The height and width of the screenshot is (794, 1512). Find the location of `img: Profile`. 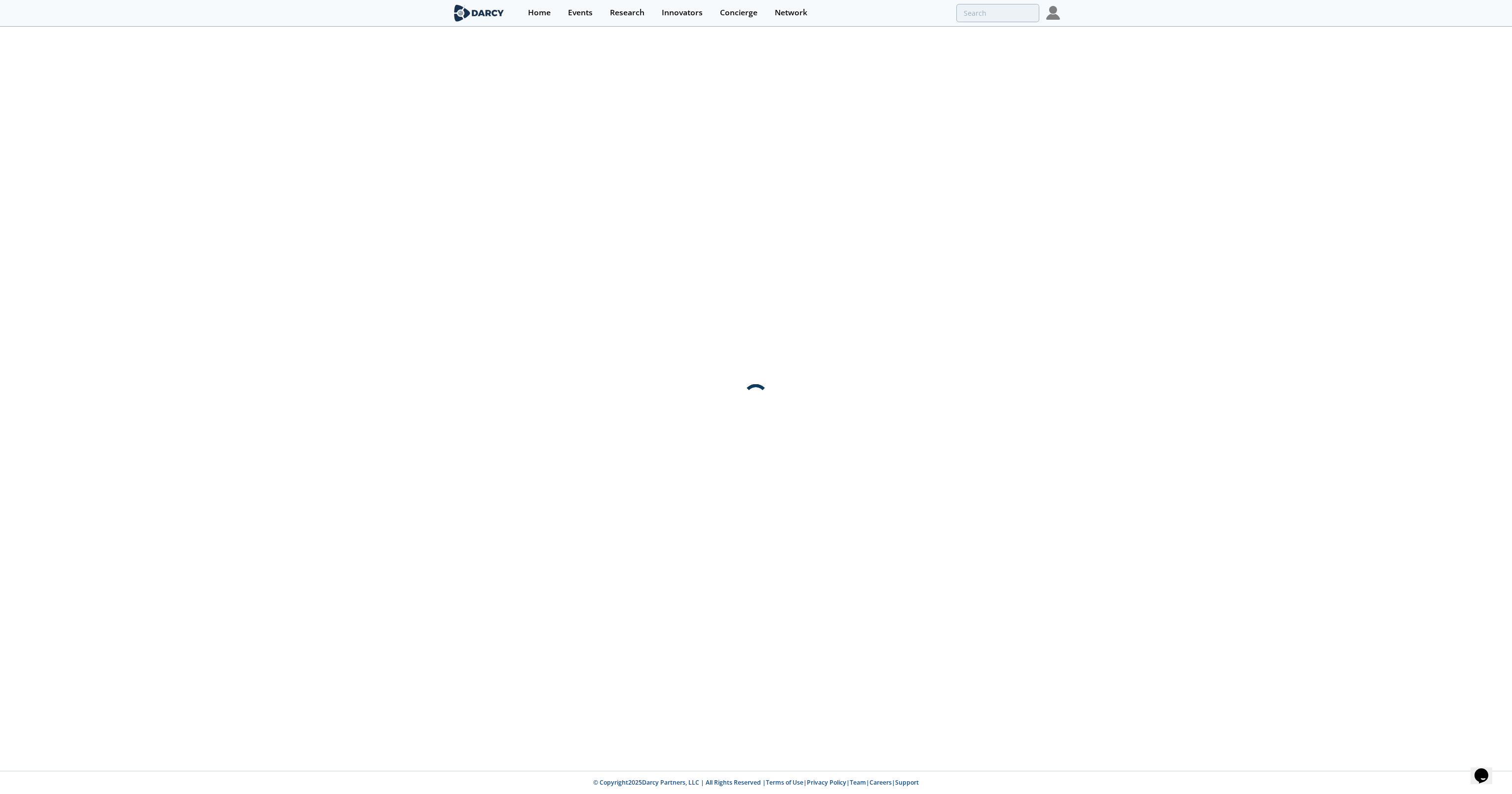

img: Profile is located at coordinates (1053, 13).